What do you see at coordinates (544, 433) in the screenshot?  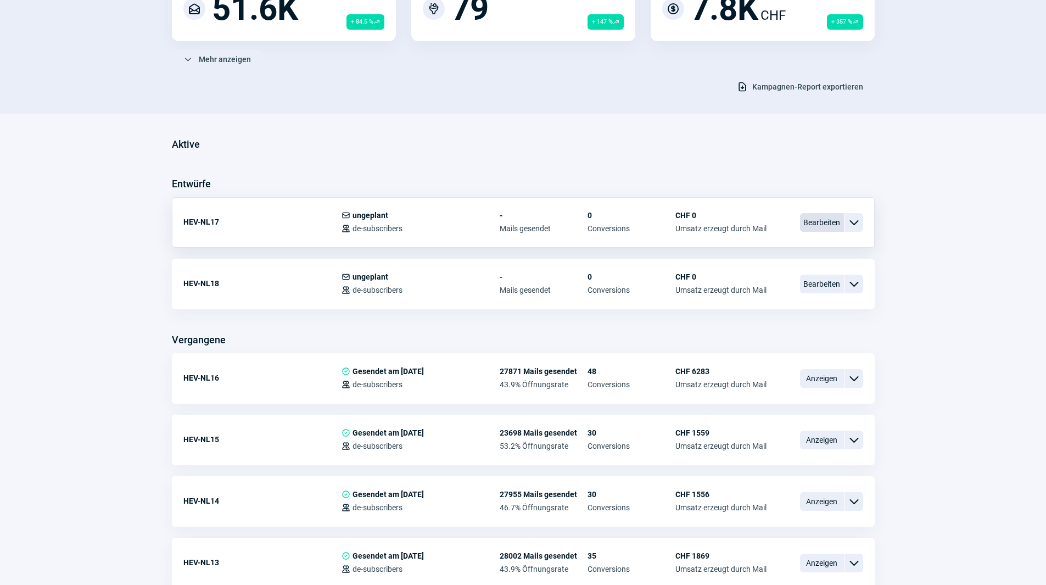 I see `span: 23698 Mails gesendet` at bounding box center [544, 433].